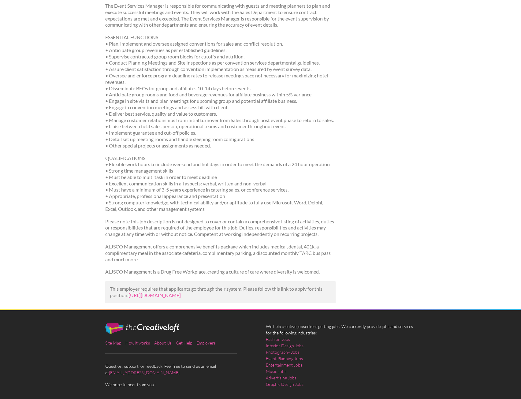 This screenshot has width=521, height=399. What do you see at coordinates (220, 253) in the screenshot?
I see `p: ALJSCO Management offers a comprehensive benefits package which includes medical, dental, 401k, a...` at bounding box center [220, 253].